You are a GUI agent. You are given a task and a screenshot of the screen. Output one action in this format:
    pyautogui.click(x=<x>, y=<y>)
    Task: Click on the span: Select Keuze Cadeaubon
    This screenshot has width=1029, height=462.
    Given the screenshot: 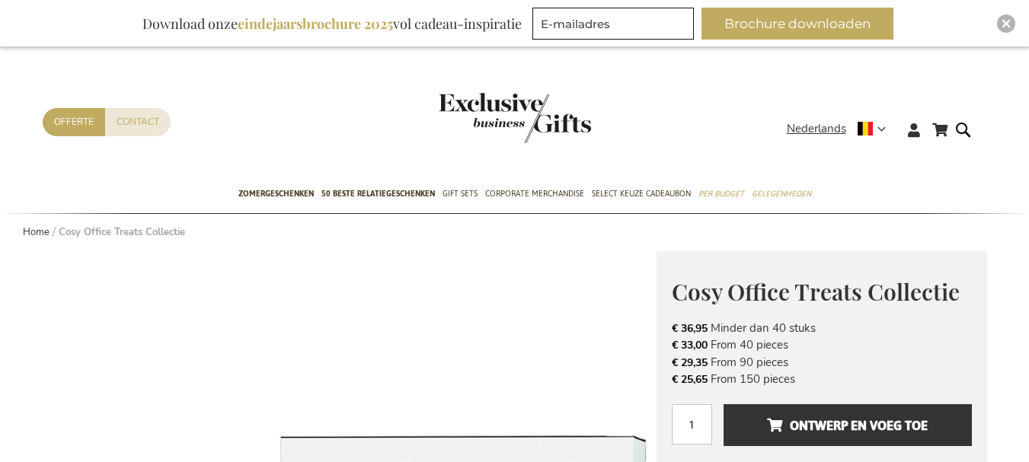 What is the action you would take?
    pyautogui.click(x=641, y=193)
    